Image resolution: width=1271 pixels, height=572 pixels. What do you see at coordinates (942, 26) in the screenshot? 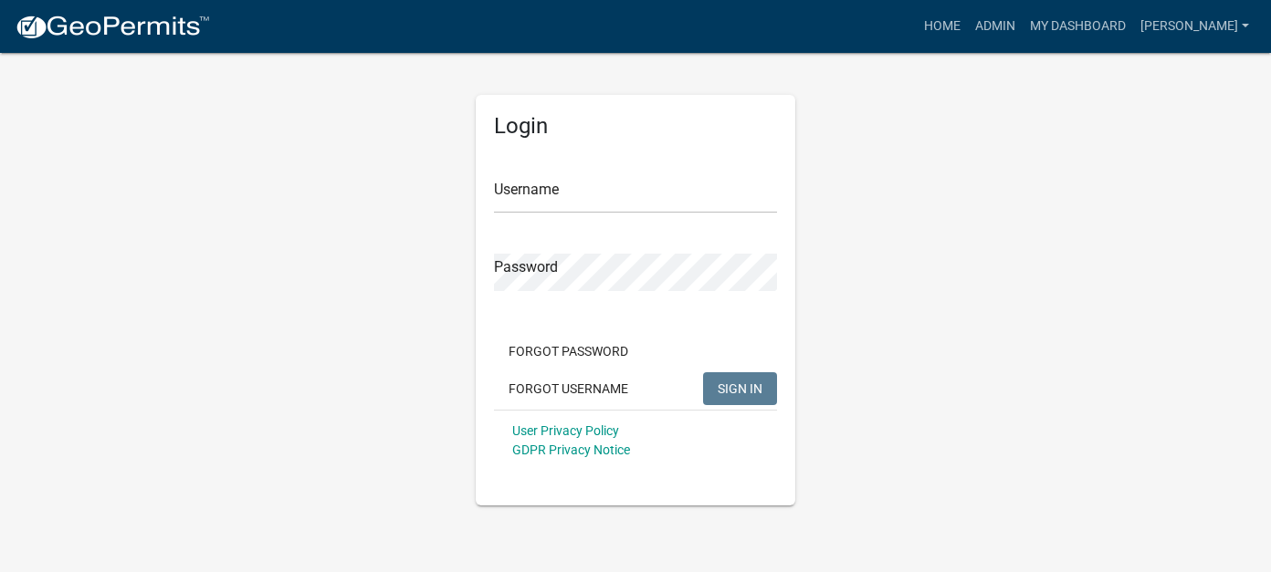
I see `a: Home` at bounding box center [942, 26].